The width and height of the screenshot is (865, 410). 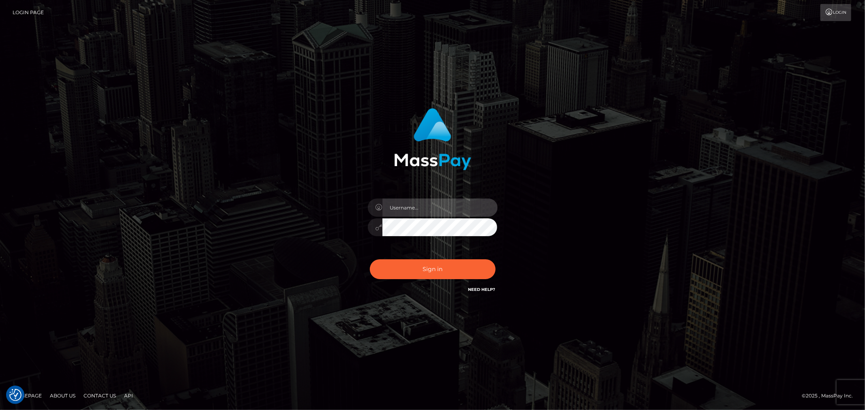 I want to click on img: Revisit consent button, so click(x=15, y=395).